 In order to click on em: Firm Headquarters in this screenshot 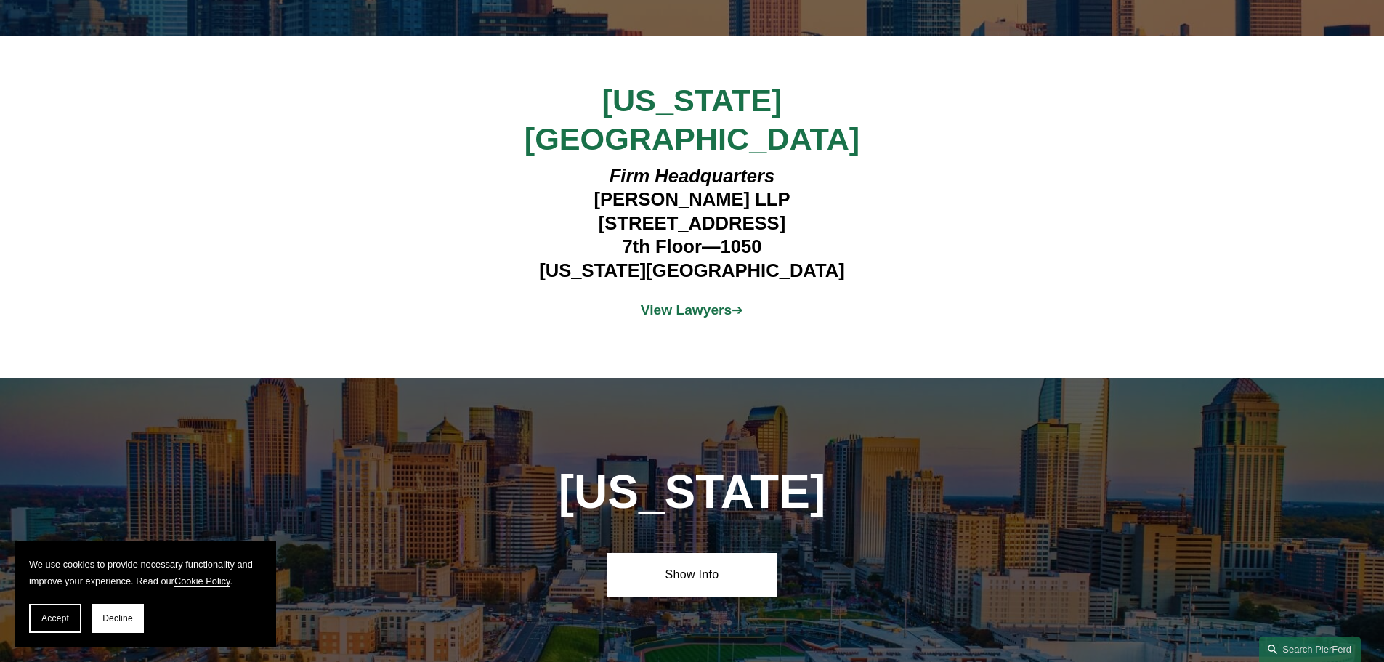, I will do `click(692, 176)`.